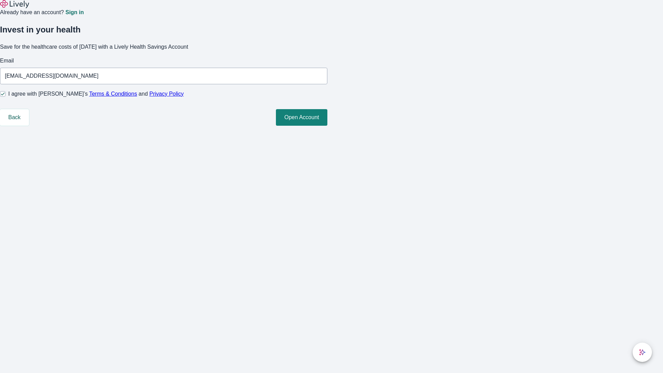 The width and height of the screenshot is (663, 373). Describe the element at coordinates (167, 94) in the screenshot. I see `a: Privacy Policy` at that location.